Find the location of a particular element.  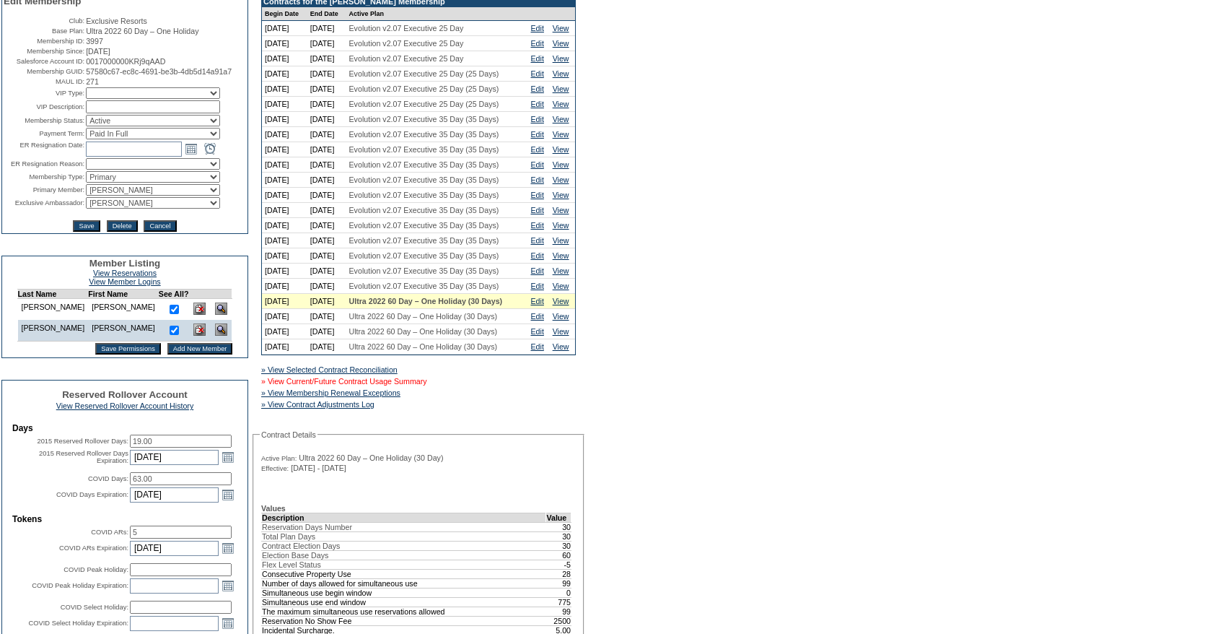

a: » View Current/Future Contract Usage Summary is located at coordinates (344, 381).